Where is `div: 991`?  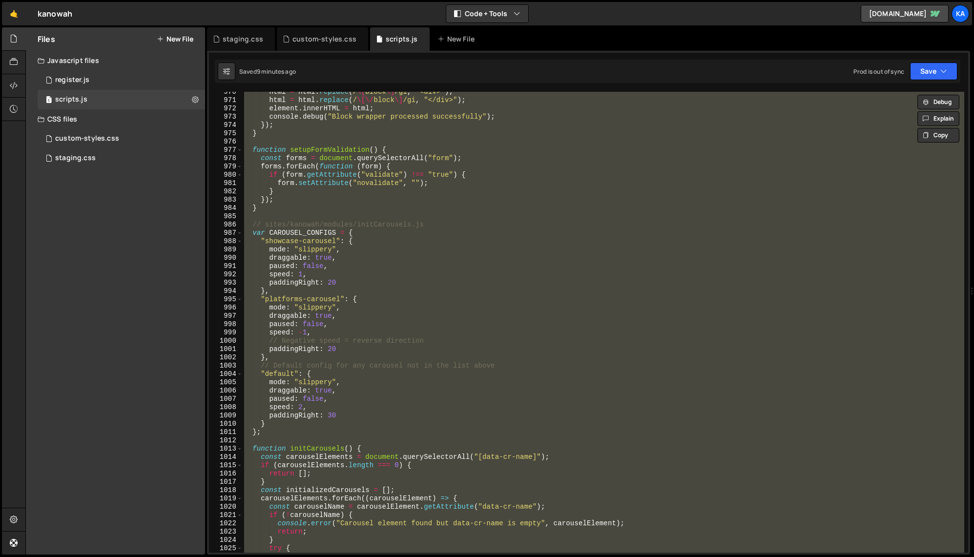 div: 991 is located at coordinates (226, 266).